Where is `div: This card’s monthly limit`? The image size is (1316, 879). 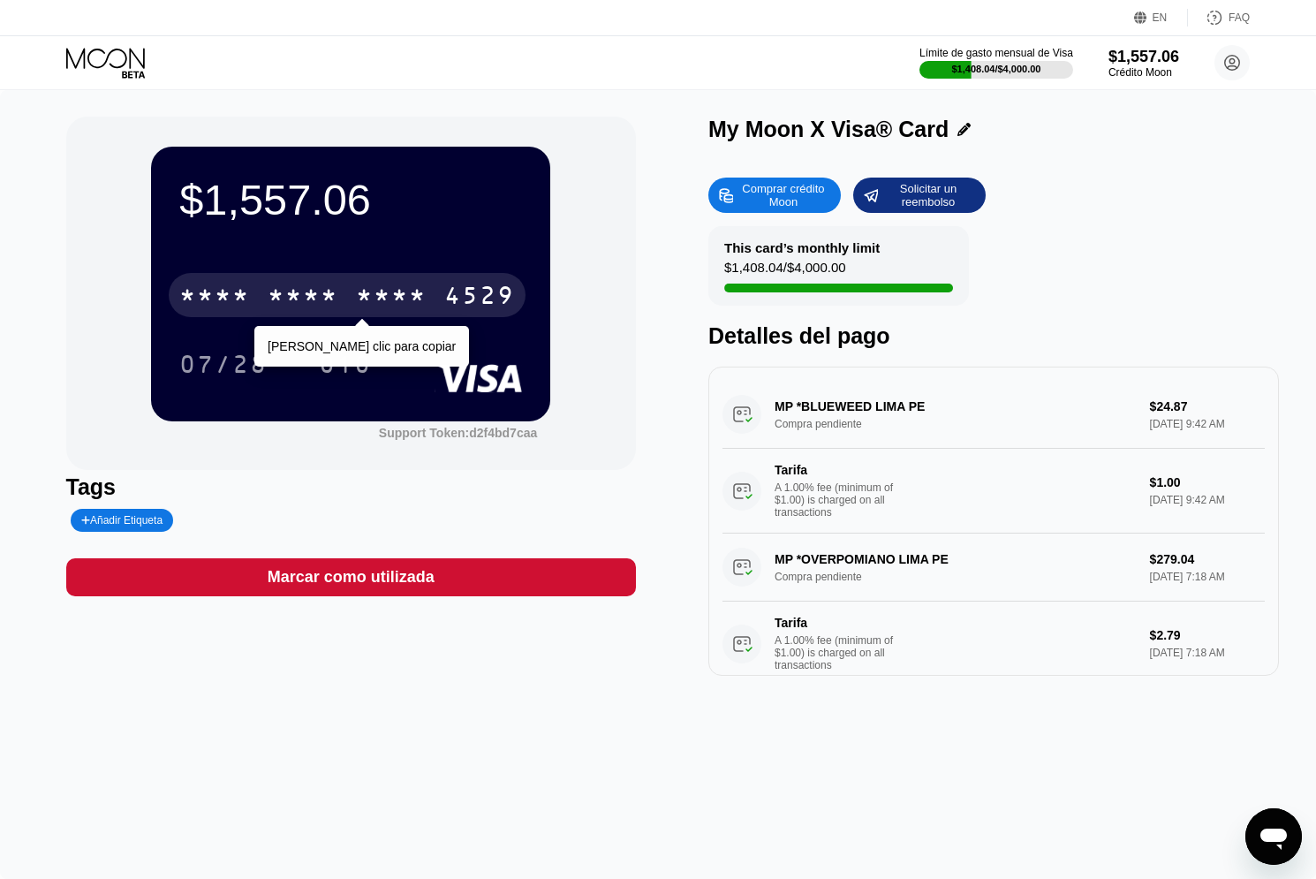
div: This card’s monthly limit is located at coordinates (802, 247).